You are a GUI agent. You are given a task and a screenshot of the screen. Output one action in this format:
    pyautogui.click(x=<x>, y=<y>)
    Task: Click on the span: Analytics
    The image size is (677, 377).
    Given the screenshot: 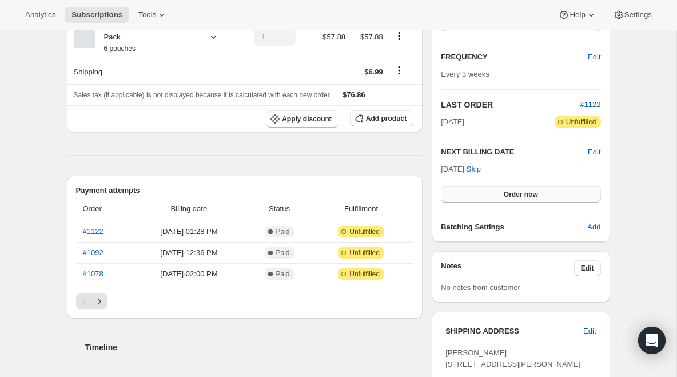 What is the action you would take?
    pyautogui.click(x=40, y=15)
    